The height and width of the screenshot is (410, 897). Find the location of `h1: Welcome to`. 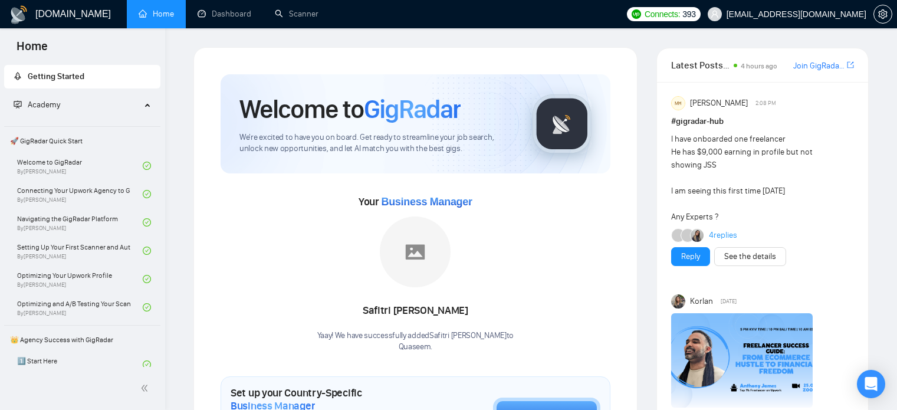

h1: Welcome to is located at coordinates (350, 109).